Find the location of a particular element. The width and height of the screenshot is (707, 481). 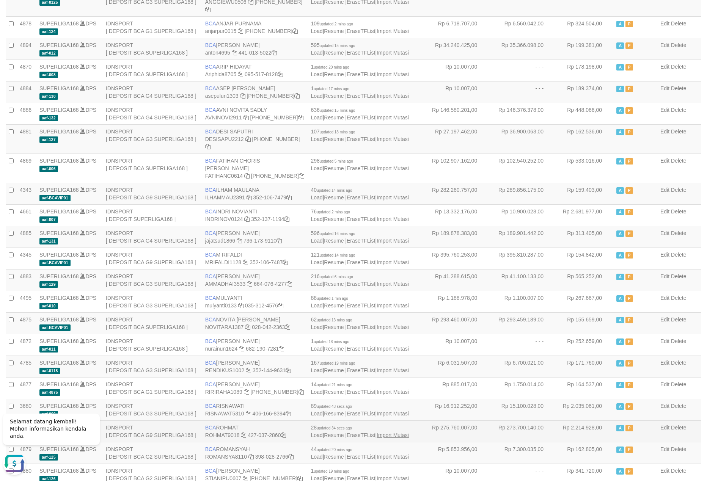

span: 1 is located at coordinates (330, 67).